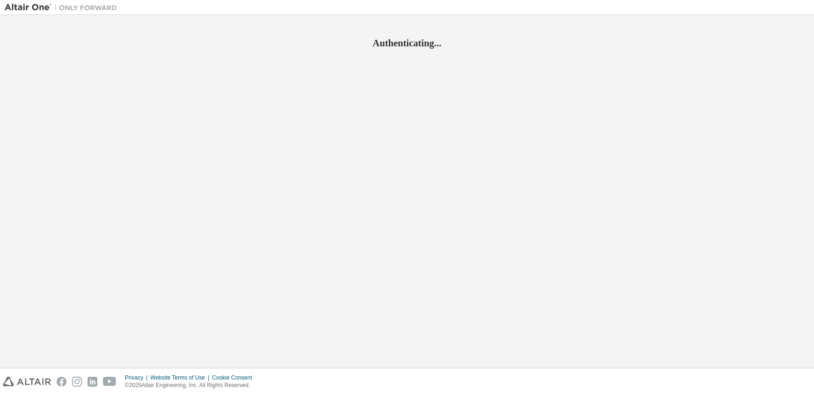  What do you see at coordinates (92, 381) in the screenshot?
I see `img: linkedin.svg` at bounding box center [92, 381].